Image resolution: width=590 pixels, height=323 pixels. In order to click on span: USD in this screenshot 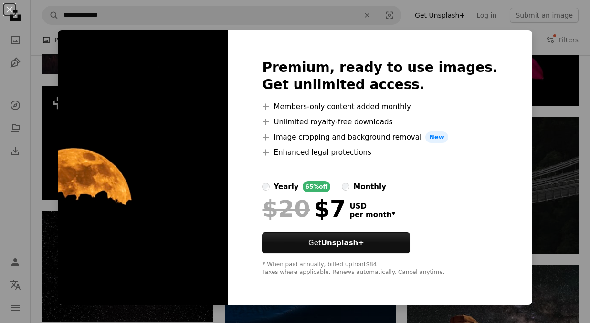, I will do `click(372, 207)`.